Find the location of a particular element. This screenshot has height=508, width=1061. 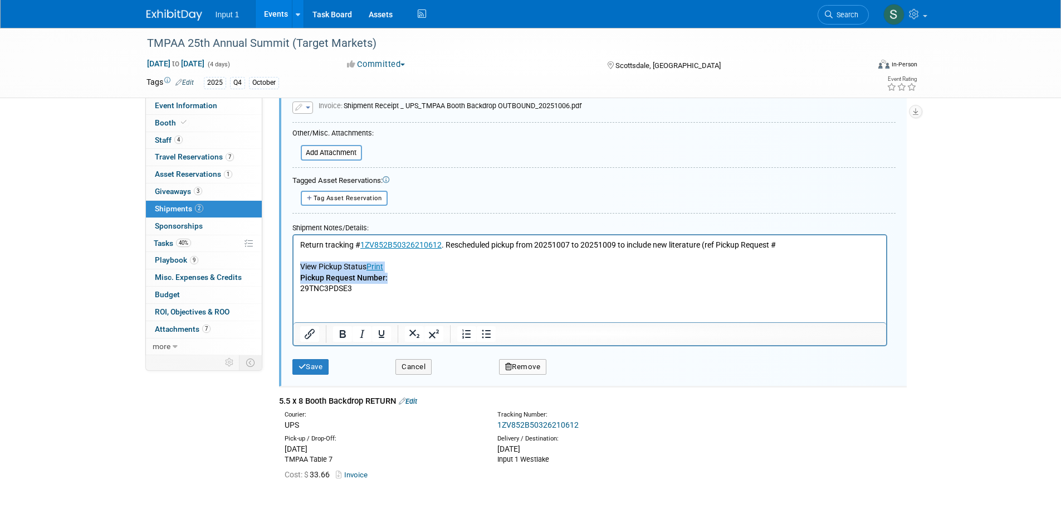

div: Event Format is located at coordinates (861, 66).